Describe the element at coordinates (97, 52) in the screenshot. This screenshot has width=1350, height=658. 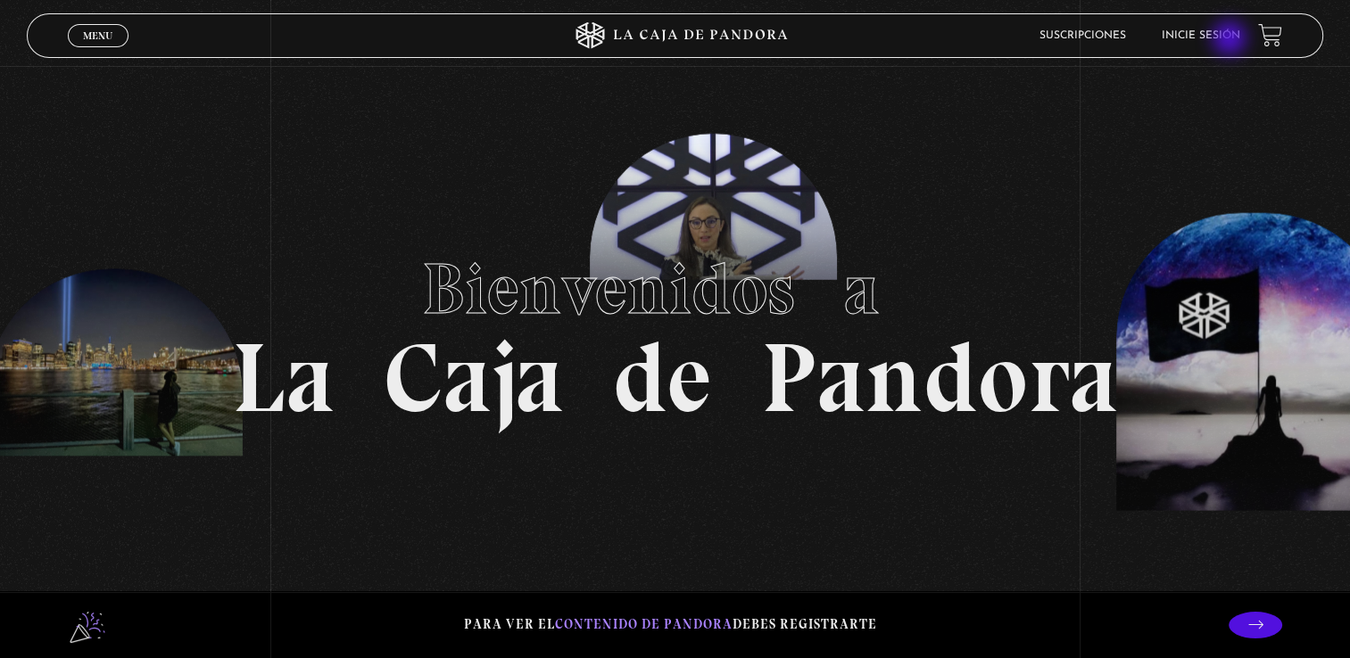
I see `span: Cerrar` at that location.